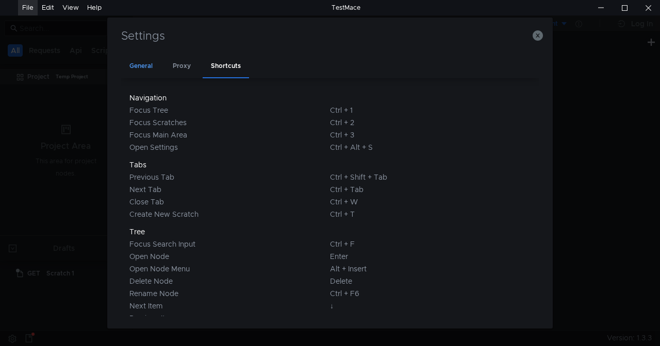  Describe the element at coordinates (229, 244) in the screenshot. I see `div: Focus Search Input` at that location.